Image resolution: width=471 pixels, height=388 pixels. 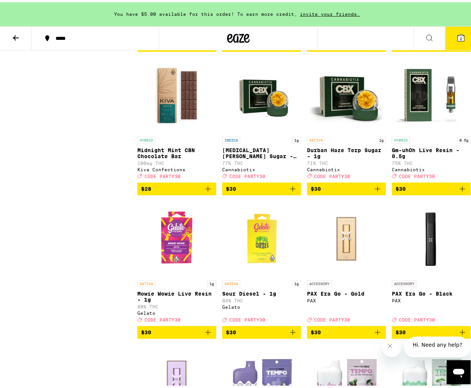 I want to click on span: Hi. Need any help?, so click(x=33, y=8).